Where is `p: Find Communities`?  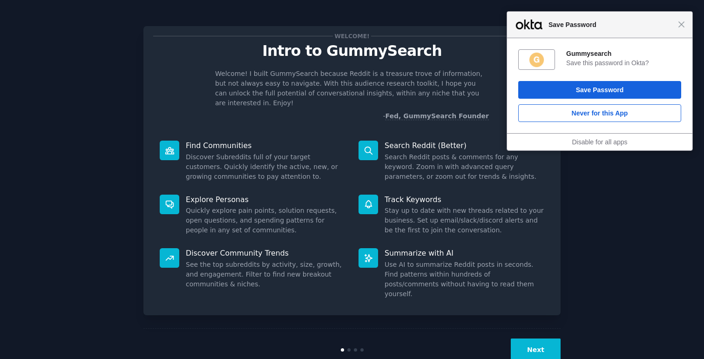 p: Find Communities is located at coordinates (266, 145).